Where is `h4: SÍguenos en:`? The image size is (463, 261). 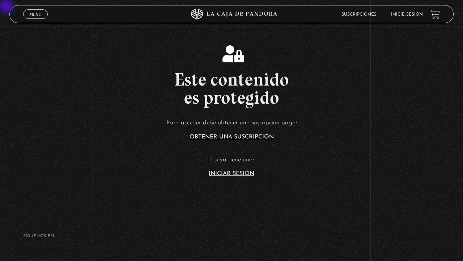 h4: SÍguenos en: is located at coordinates (232, 236).